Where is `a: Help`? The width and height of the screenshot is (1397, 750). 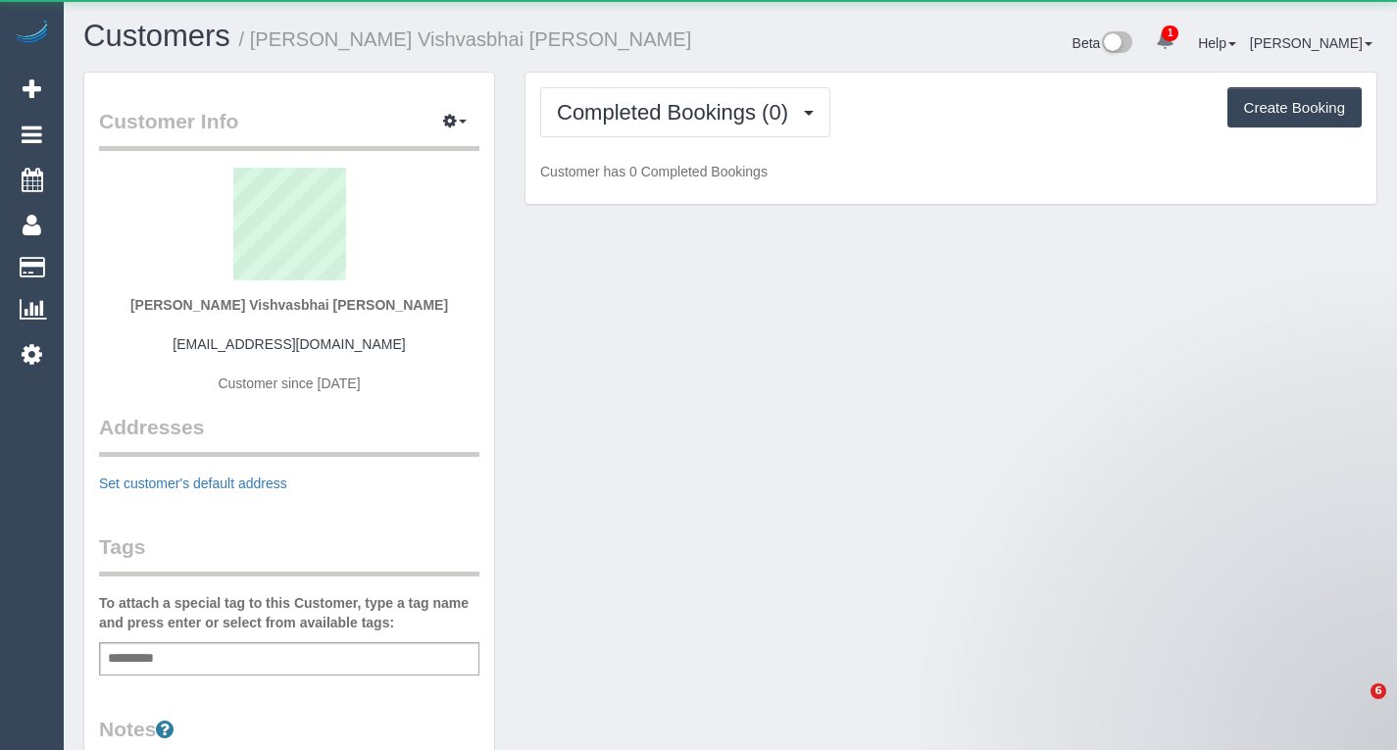
a: Help is located at coordinates (1216, 43).